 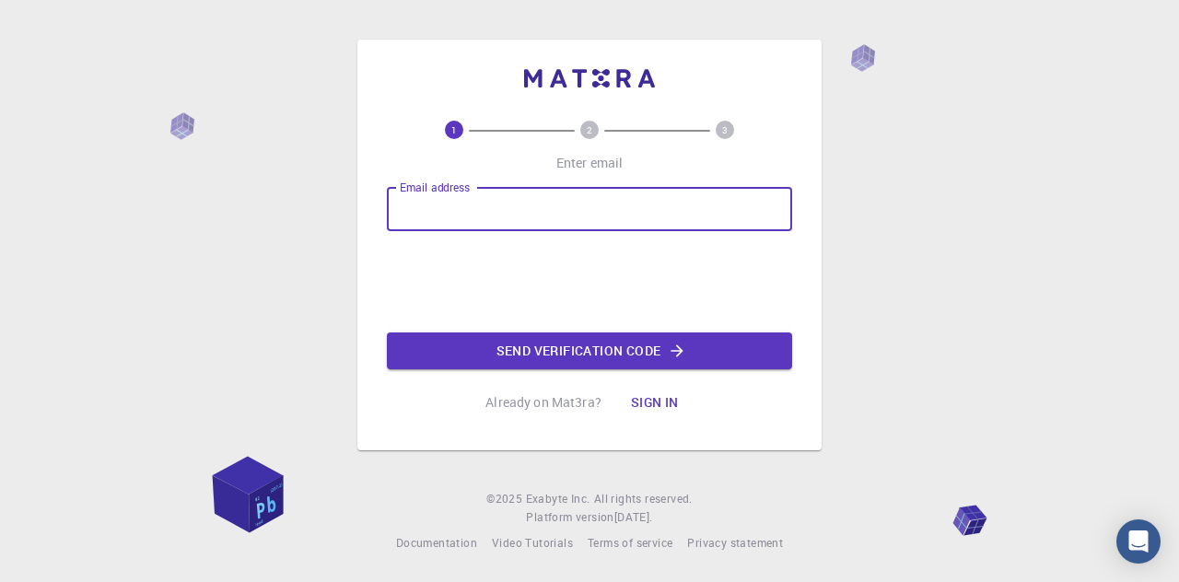 I want to click on text: 2, so click(x=589, y=130).